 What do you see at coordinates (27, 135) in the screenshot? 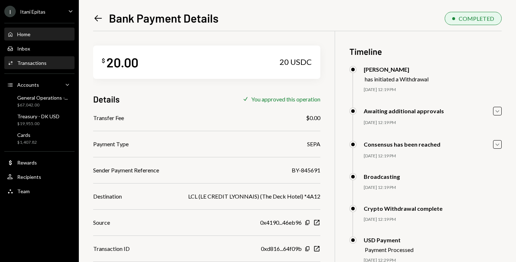
I see `div: Cards` at bounding box center [27, 135].